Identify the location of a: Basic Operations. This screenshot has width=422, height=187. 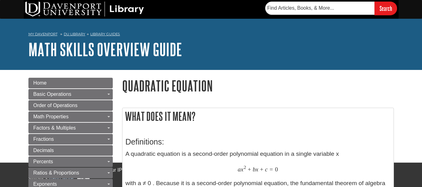
(71, 94).